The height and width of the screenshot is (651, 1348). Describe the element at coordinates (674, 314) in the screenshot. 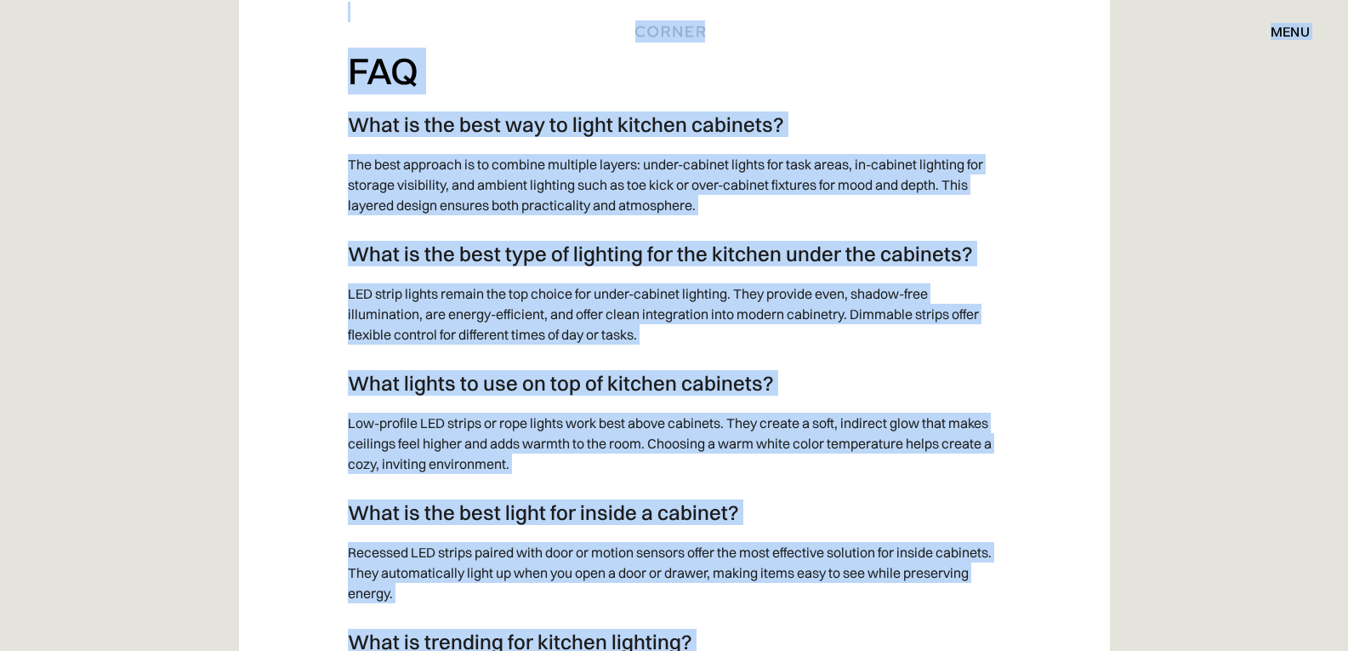

I see `p: LED strip lights remain the top choice for under-cabinet lighting. They provide even, shadow-free...` at that location.